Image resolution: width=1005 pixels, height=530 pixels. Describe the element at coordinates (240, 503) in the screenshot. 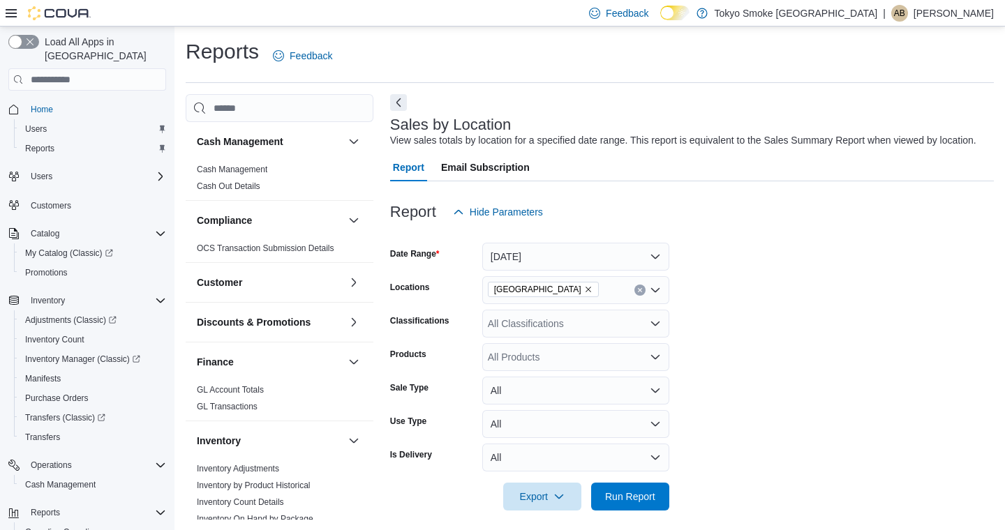

I see `a: Inventory Count Details` at that location.